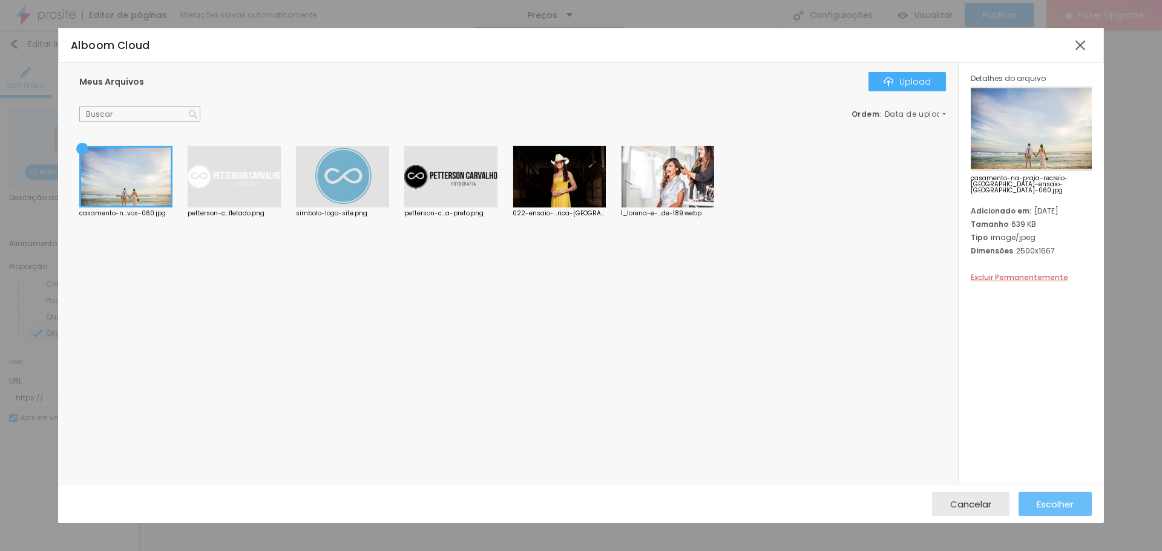  What do you see at coordinates (979, 237) in the screenshot?
I see `span: Tipo` at bounding box center [979, 237].